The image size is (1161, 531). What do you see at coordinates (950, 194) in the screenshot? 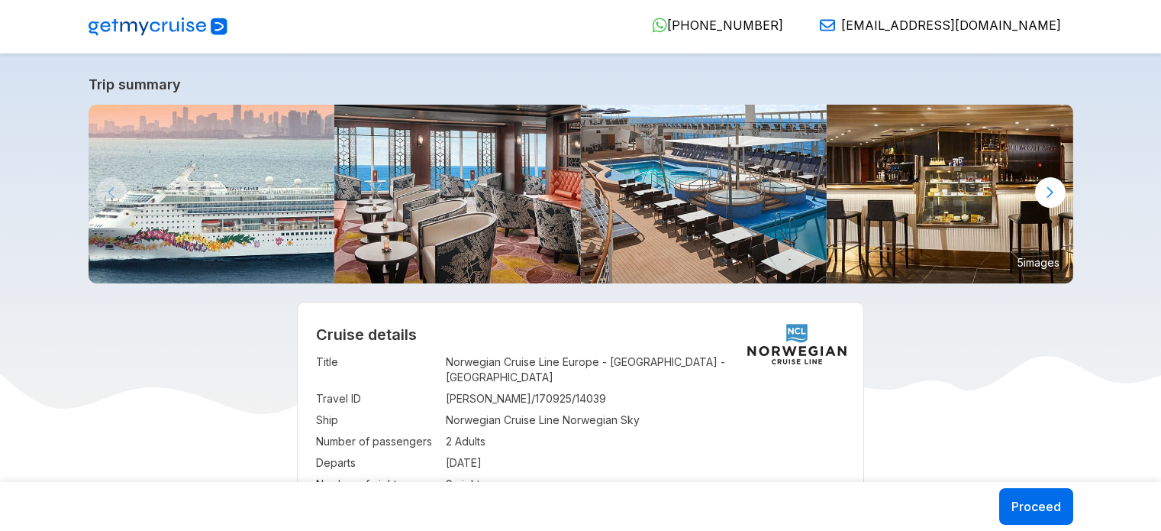
I see `img: 900x400-atrium-bar-cafe.jpg` at bounding box center [950, 194].